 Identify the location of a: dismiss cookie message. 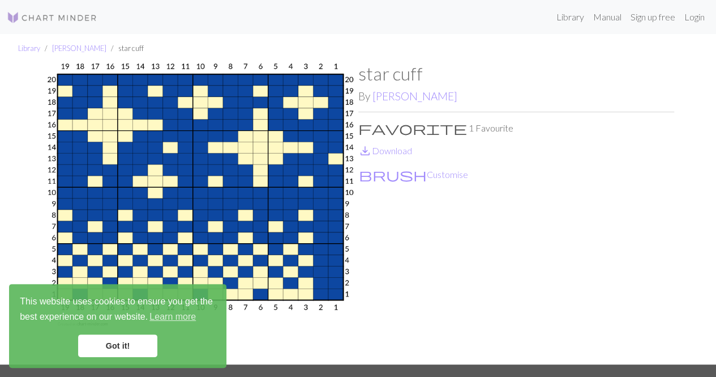
(118, 345).